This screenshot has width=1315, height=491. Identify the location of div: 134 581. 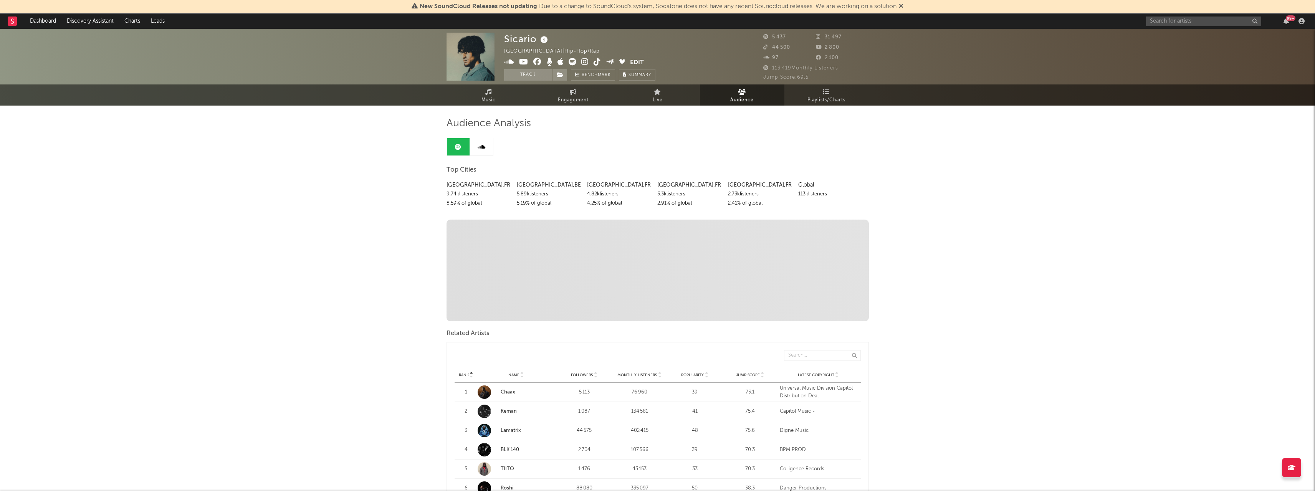
(640, 412).